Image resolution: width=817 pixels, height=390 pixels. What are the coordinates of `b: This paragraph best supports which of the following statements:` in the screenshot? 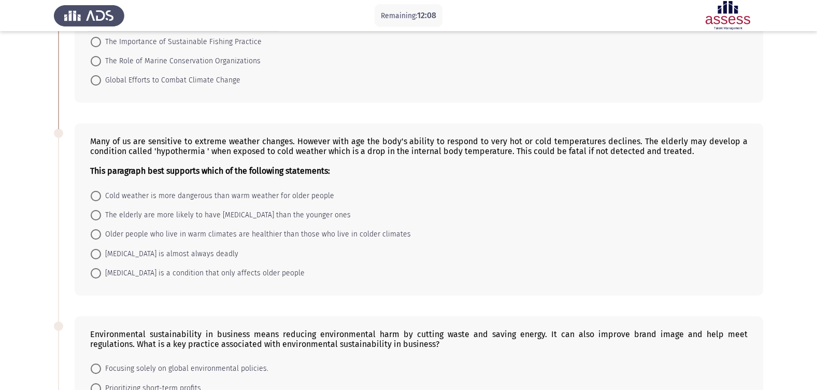 It's located at (210, 170).